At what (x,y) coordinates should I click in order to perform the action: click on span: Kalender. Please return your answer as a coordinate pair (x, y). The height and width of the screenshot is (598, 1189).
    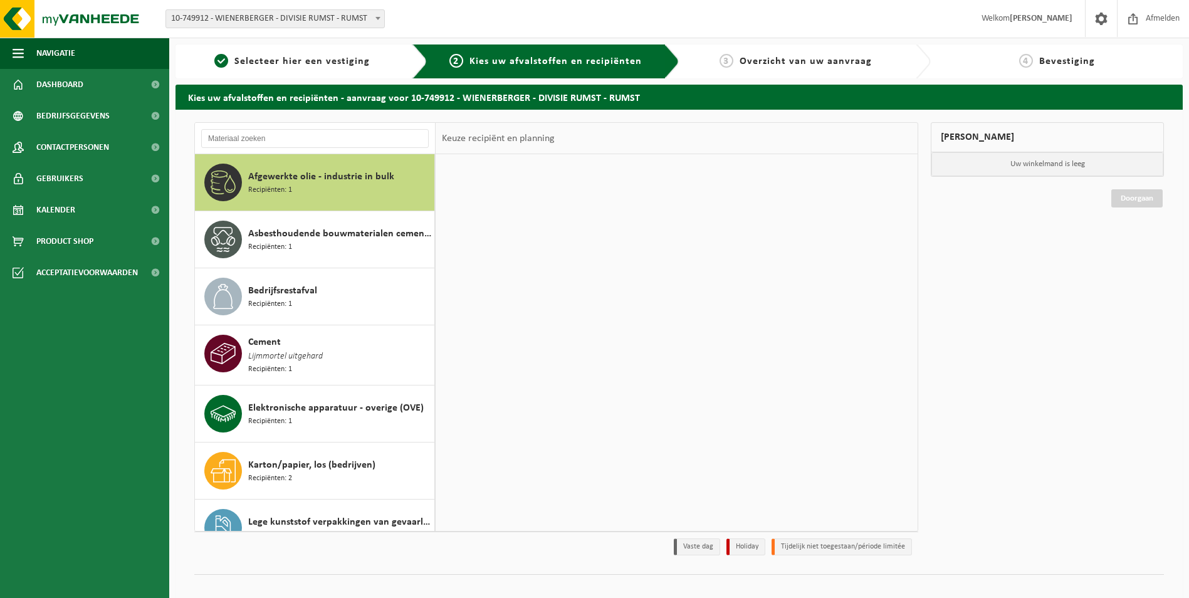
    Looking at the image, I should click on (56, 210).